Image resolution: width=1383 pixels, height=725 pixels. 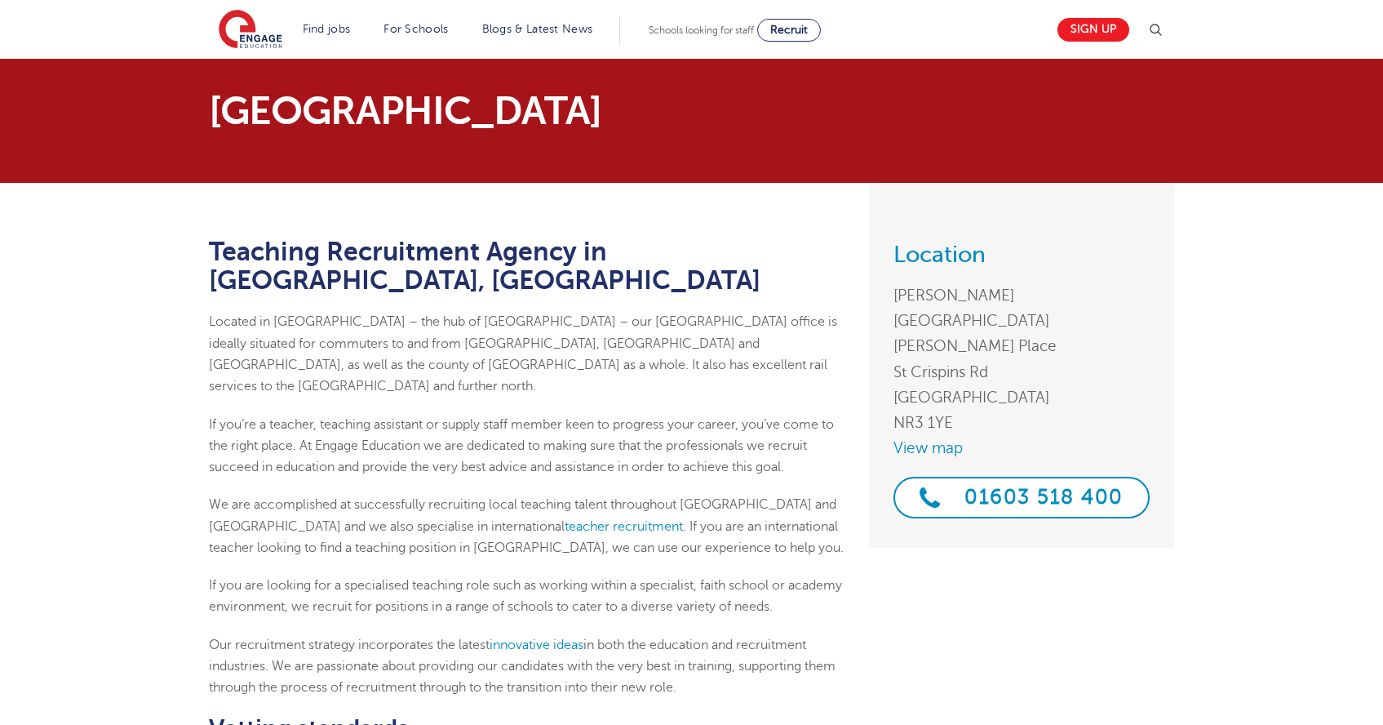 What do you see at coordinates (525, 596) in the screenshot?
I see `span: If you are looking for a specialised teaching role such as working within a specialist, faith sch...` at bounding box center [525, 596].